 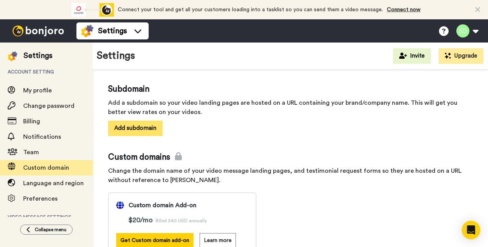 I want to click on span: Subdomain, so click(x=291, y=89).